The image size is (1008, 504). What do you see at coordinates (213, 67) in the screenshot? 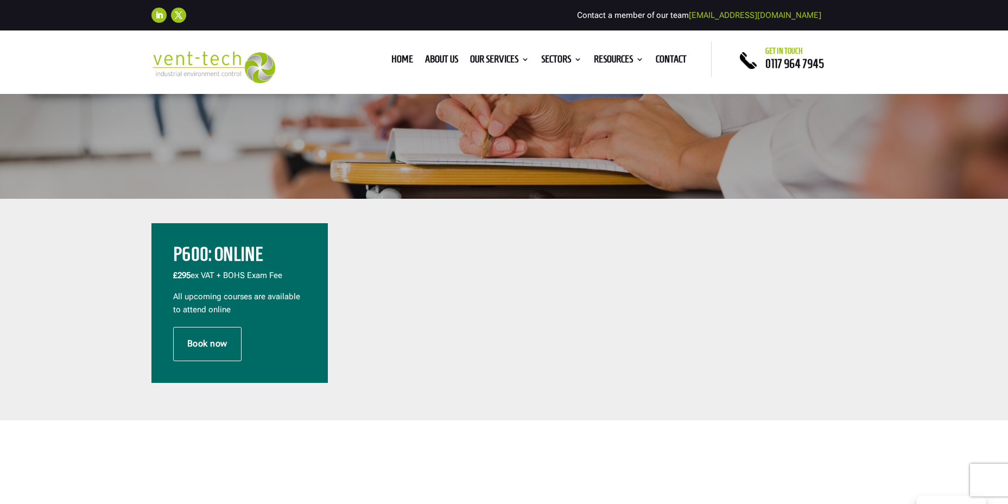
I see `img: 2023-09-27T08_35_16.549ZVENT-TECH---Clear-background` at bounding box center [213, 67].